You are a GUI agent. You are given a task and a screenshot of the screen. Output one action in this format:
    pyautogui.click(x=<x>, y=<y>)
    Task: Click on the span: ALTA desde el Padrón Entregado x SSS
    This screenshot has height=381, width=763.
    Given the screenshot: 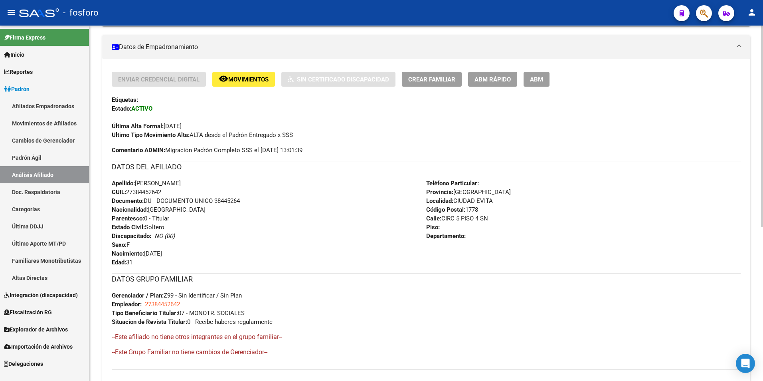 What is the action you would take?
    pyautogui.click(x=202, y=135)
    